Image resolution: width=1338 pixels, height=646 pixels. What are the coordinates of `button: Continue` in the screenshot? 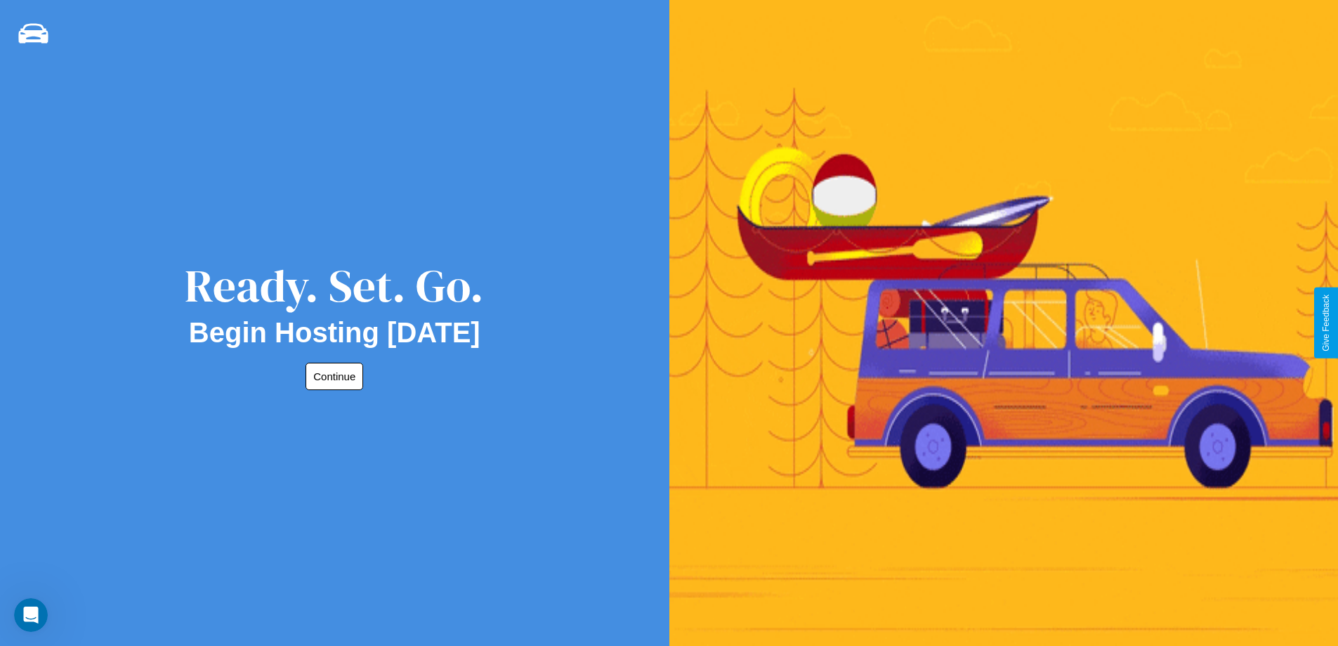 It's located at (334, 376).